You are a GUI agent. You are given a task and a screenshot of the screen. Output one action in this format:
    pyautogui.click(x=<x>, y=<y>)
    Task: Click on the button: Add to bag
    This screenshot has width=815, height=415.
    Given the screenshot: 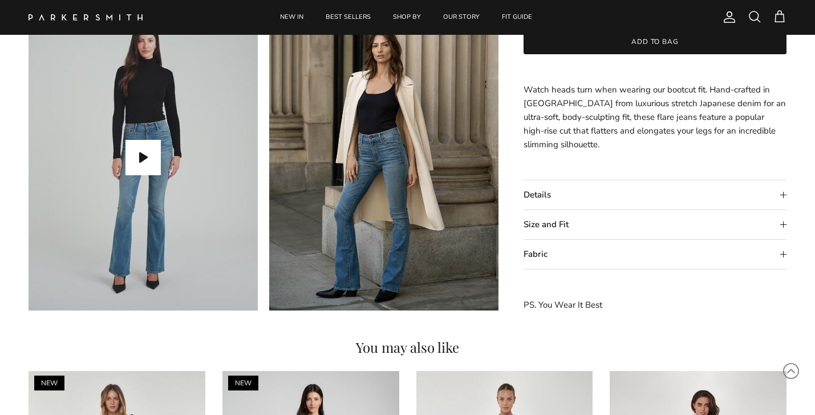 What is the action you would take?
    pyautogui.click(x=655, y=42)
    